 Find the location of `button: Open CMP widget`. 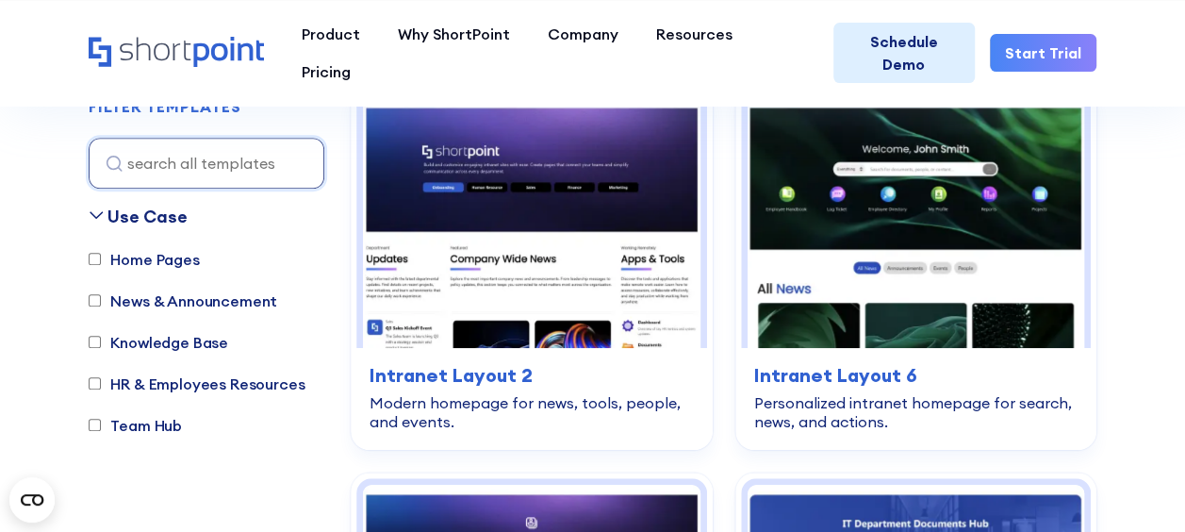

button: Open CMP widget is located at coordinates (32, 500).